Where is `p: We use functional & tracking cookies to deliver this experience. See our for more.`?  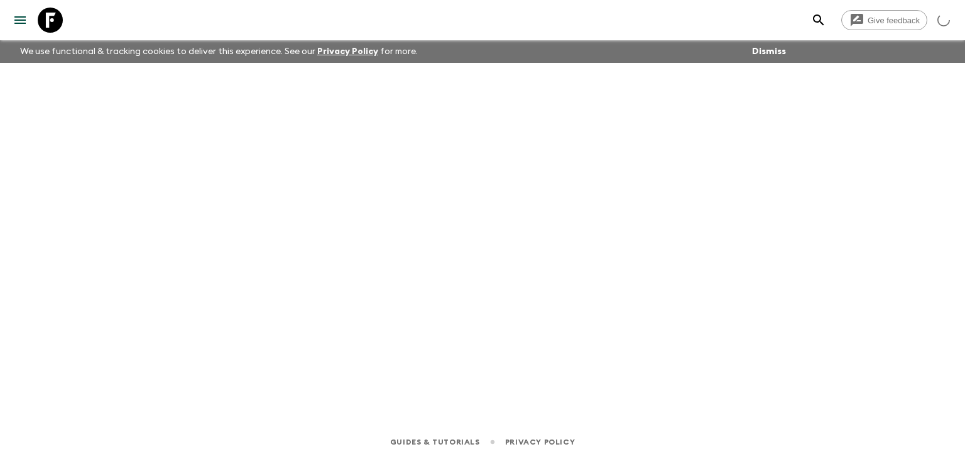 p: We use functional & tracking cookies to deliver this experience. See our for more. is located at coordinates (219, 52).